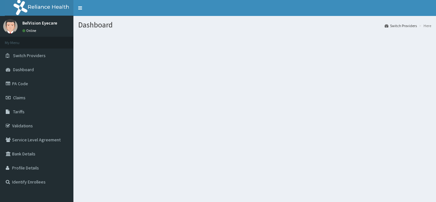 The height and width of the screenshot is (202, 436). What do you see at coordinates (19, 98) in the screenshot?
I see `span: Claims` at bounding box center [19, 98].